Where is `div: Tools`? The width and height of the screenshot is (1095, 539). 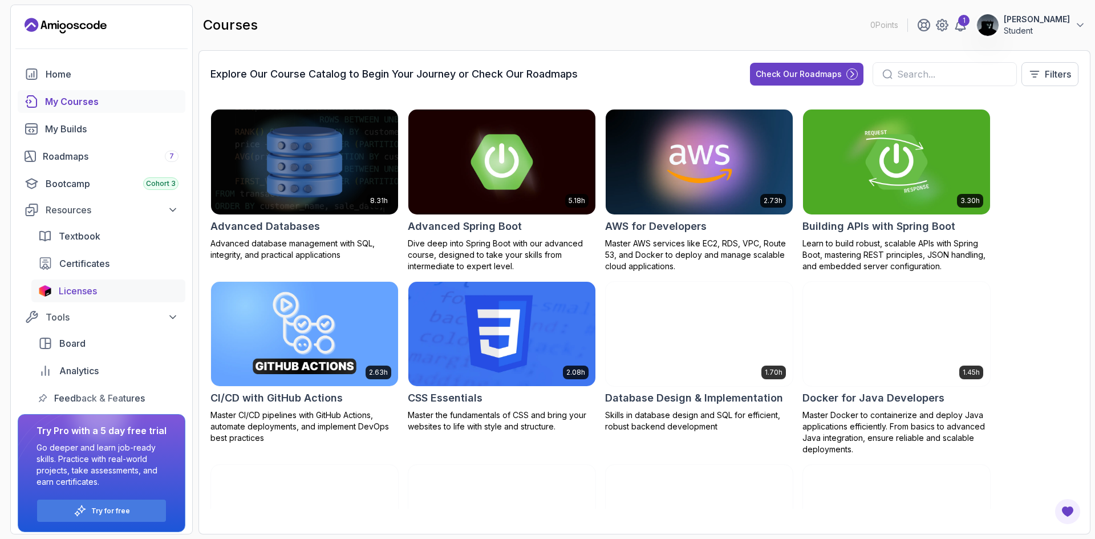 div: Tools is located at coordinates (112, 317).